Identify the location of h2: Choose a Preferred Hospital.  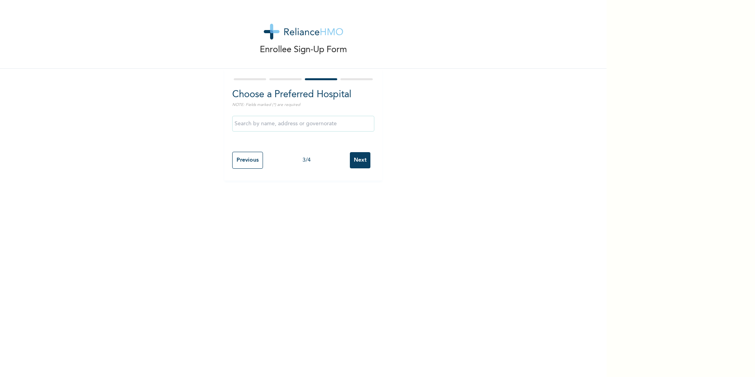
(303, 95).